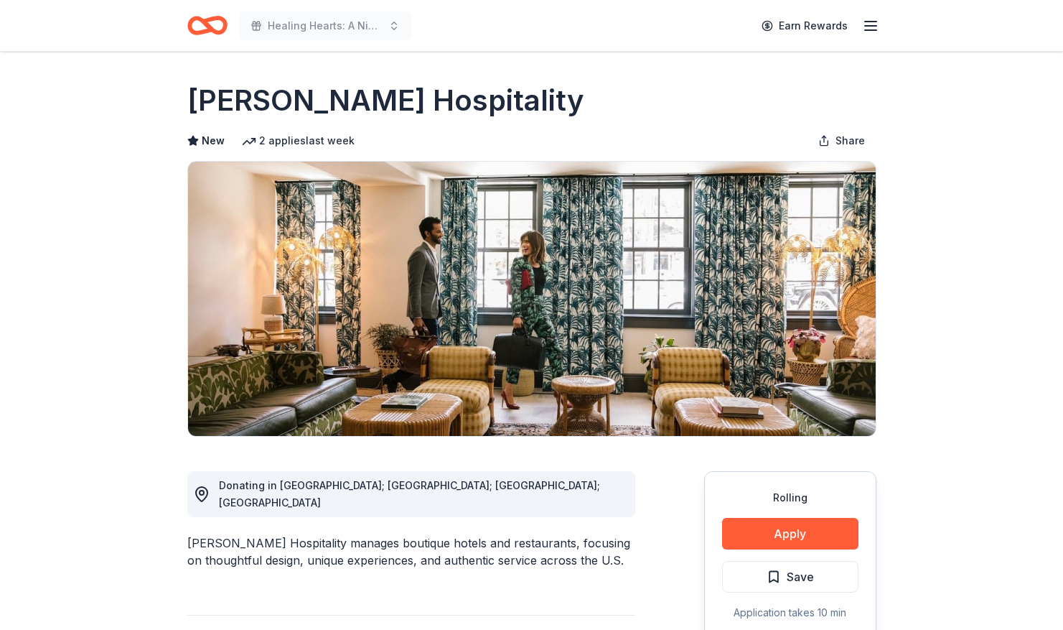 Image resolution: width=1063 pixels, height=630 pixels. What do you see at coordinates (325, 26) in the screenshot?
I see `span: Healing Hearts: A Night of Gratitude` at bounding box center [325, 26].